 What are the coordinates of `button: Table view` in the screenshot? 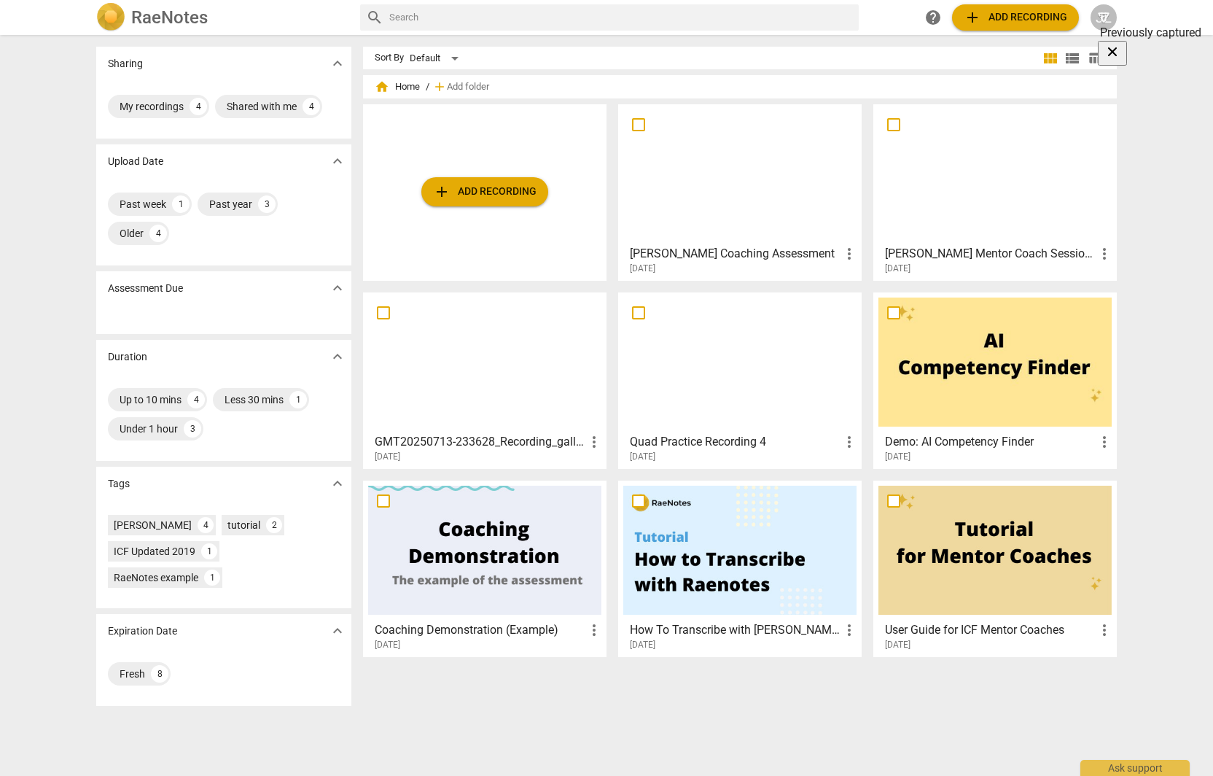 It's located at (1094, 58).